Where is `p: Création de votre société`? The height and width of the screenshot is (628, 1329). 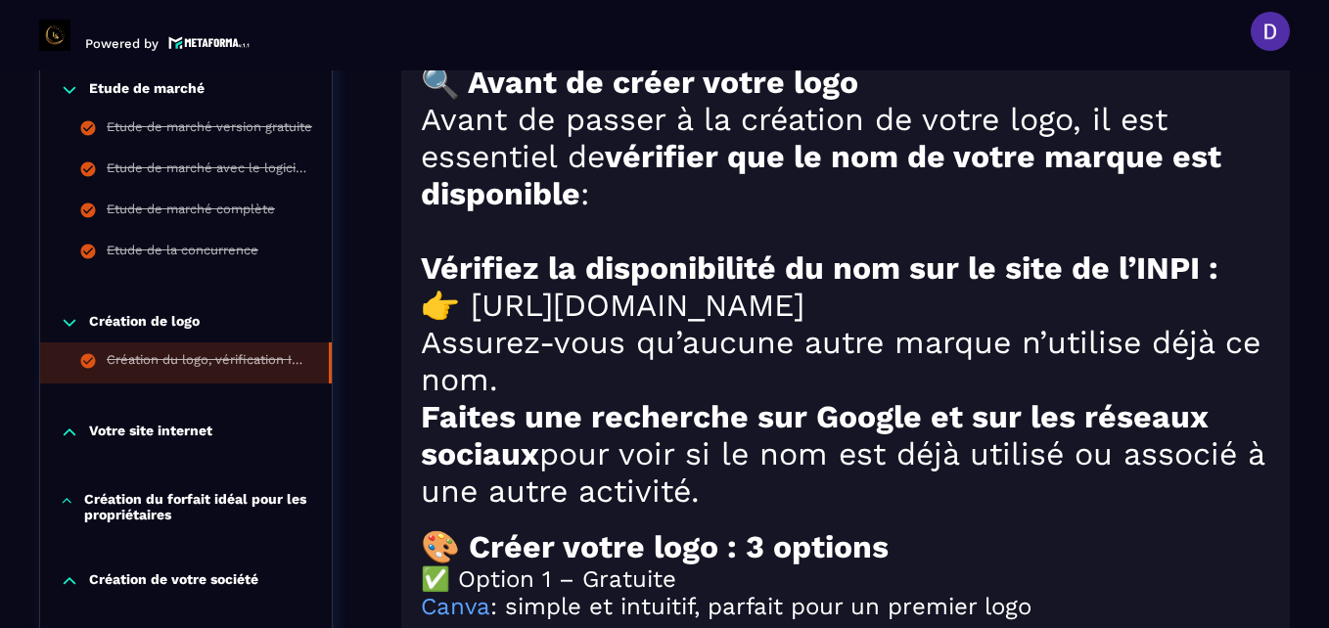
p: Création de votre société is located at coordinates (173, 581).